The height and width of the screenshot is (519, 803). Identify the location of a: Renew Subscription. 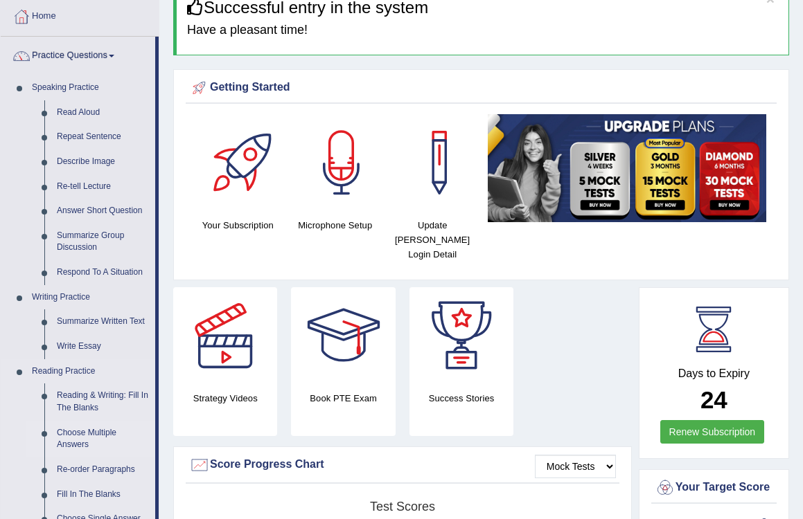
(712, 432).